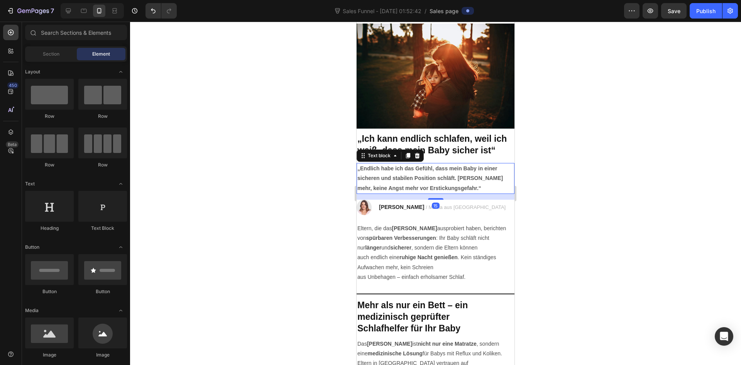  Describe the element at coordinates (79, 184) in the screenshot. I see `div: 15` at that location.